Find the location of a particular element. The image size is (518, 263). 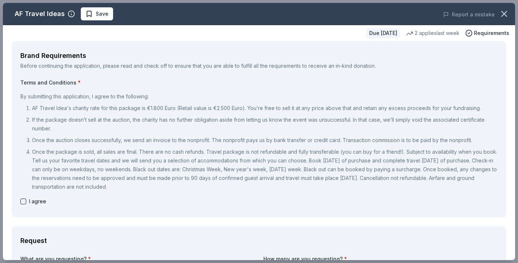

p: Once the package is sold, all sales are final. There are no cash refunds. Travel package is not r... is located at coordinates (265, 169).